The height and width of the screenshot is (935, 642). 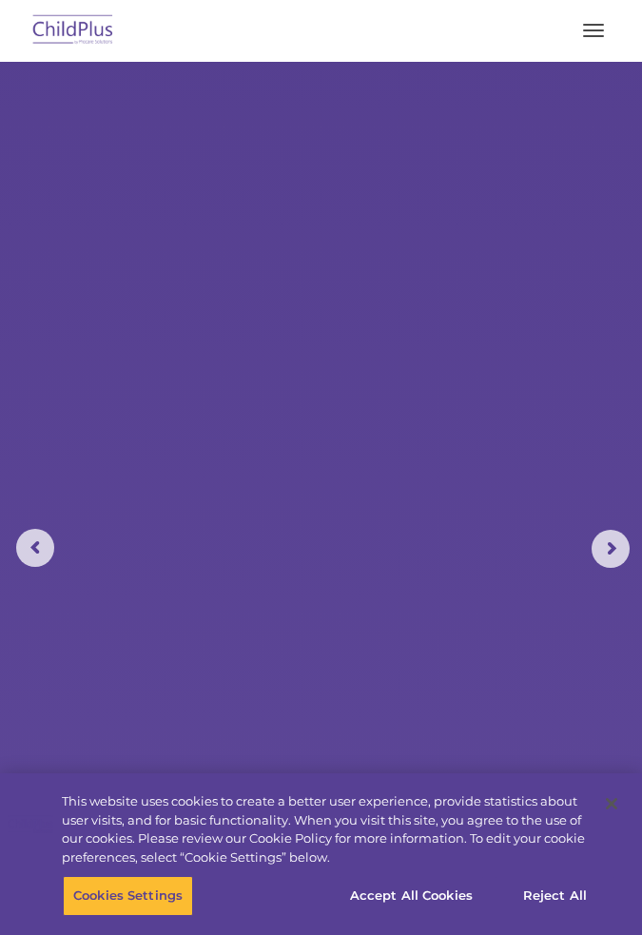 I want to click on button: Close, so click(x=611, y=803).